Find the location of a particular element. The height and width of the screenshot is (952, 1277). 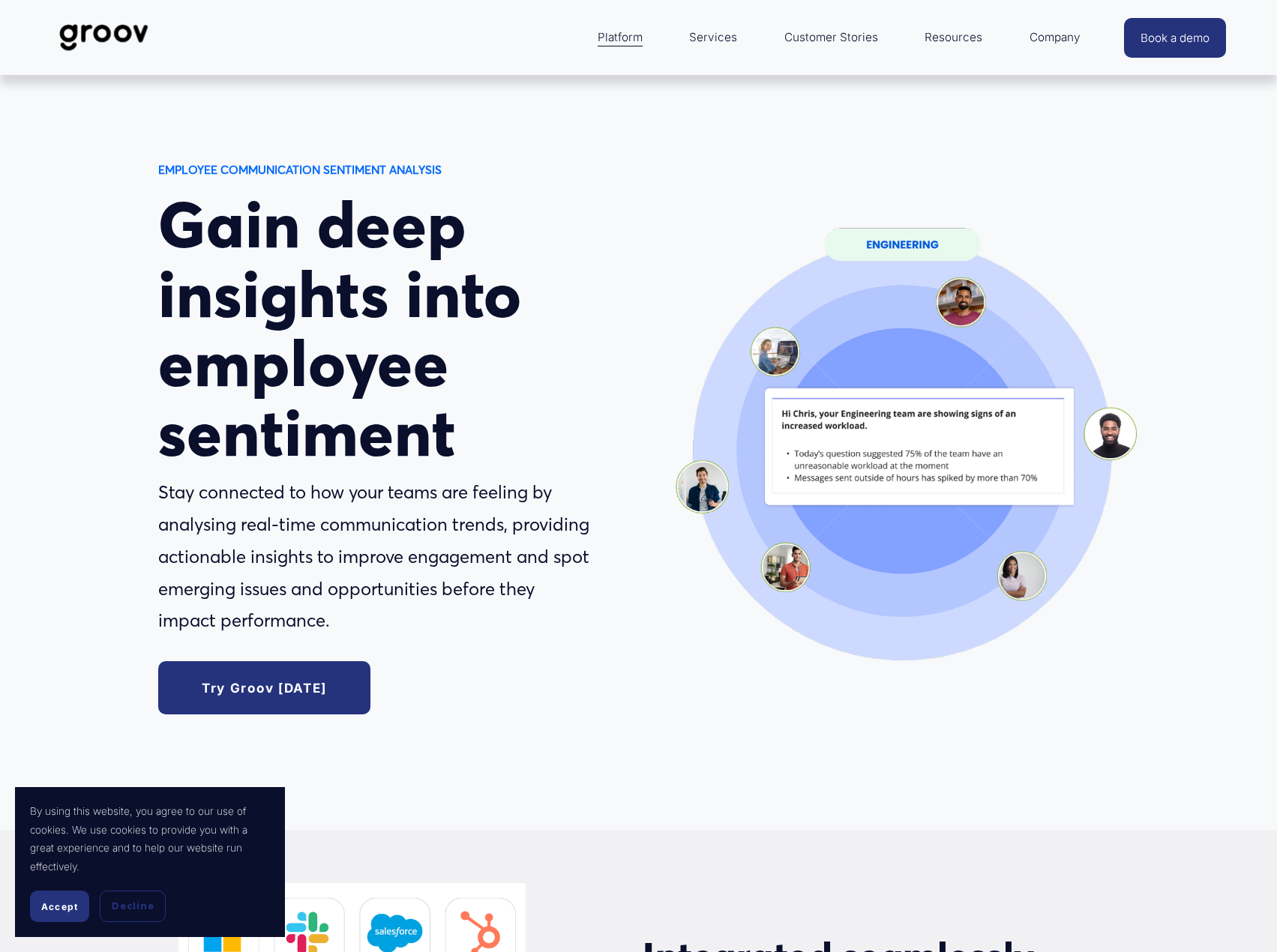

a: Services is located at coordinates (713, 38).